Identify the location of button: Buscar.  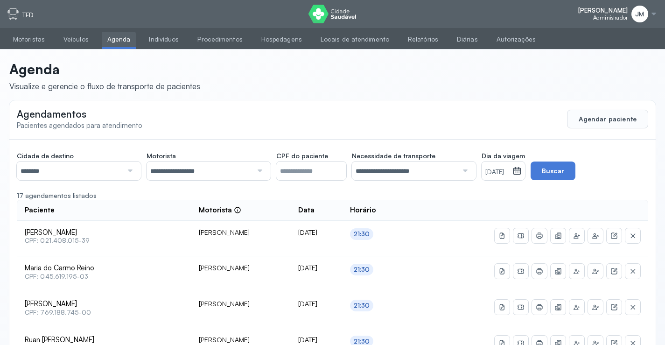
(553, 171).